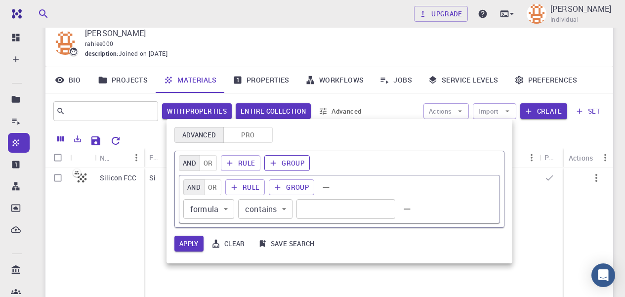  Describe the element at coordinates (603, 275) in the screenshot. I see `div: Open Intercom Messenger` at that location.